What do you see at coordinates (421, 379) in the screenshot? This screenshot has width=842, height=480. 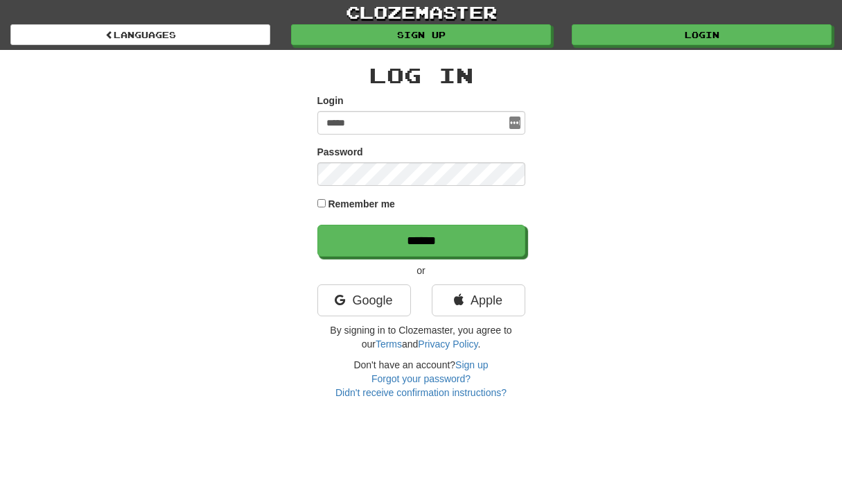 I see `a: Forgot your password?` at bounding box center [421, 379].